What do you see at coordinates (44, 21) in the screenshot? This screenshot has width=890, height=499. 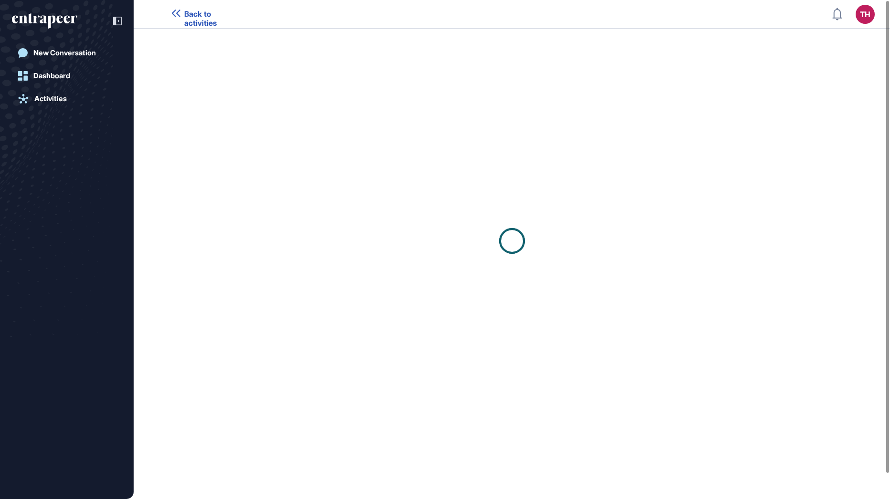 I see `div: entrapeer-logo` at bounding box center [44, 21].